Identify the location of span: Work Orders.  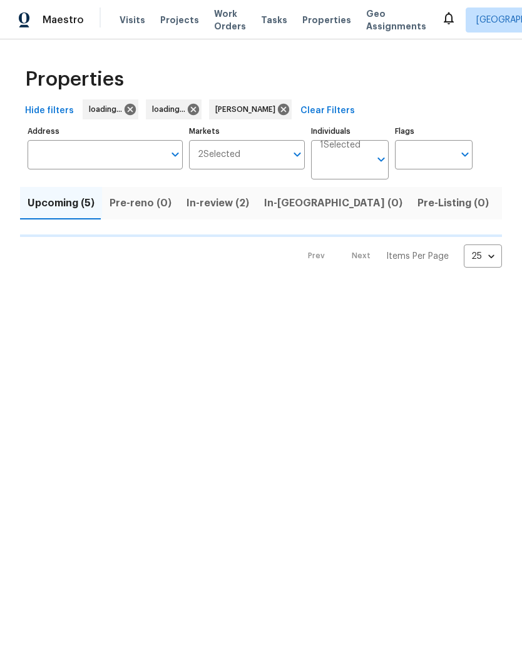
(230, 20).